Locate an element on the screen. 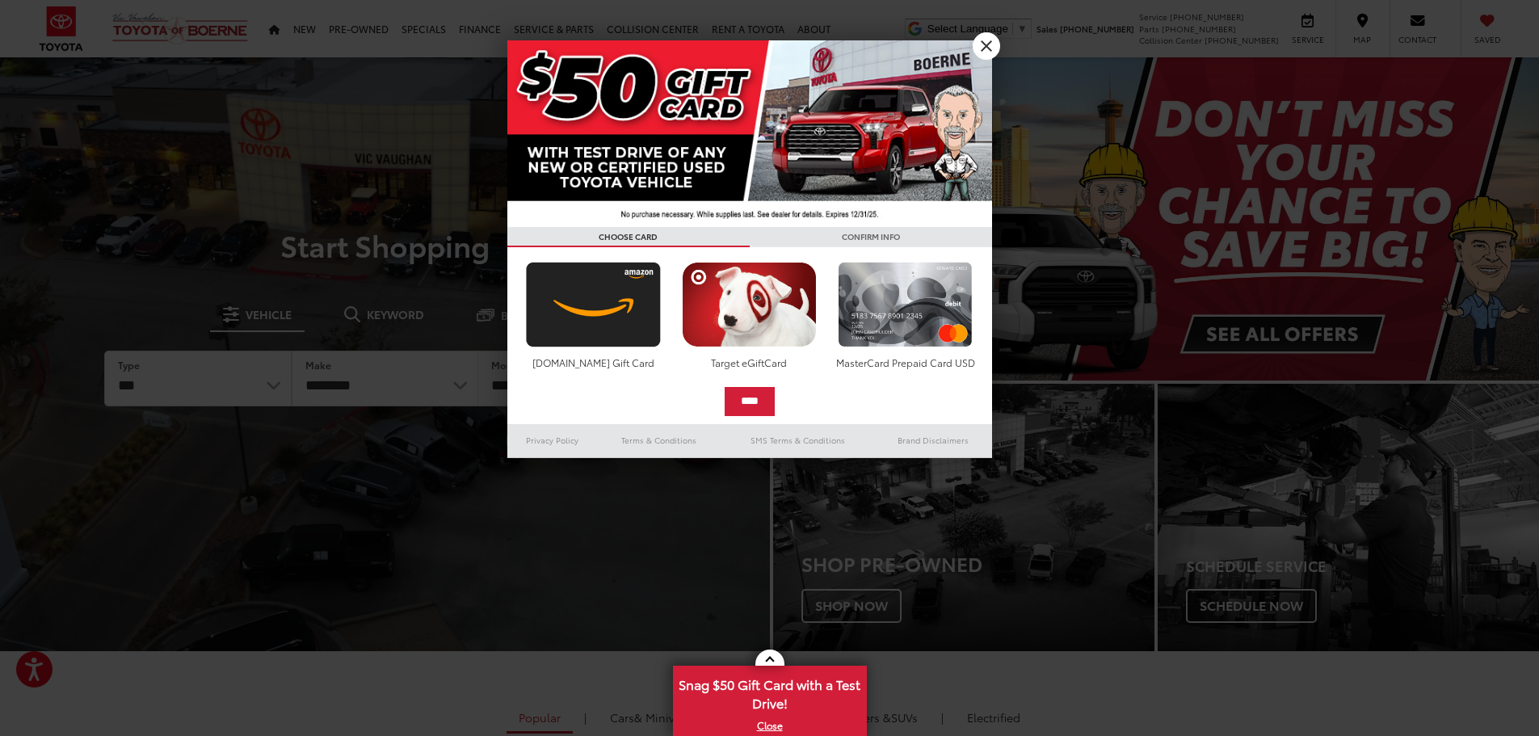 Image resolution: width=1539 pixels, height=736 pixels. div: MasterCard Prepaid Card USD is located at coordinates (905, 362).